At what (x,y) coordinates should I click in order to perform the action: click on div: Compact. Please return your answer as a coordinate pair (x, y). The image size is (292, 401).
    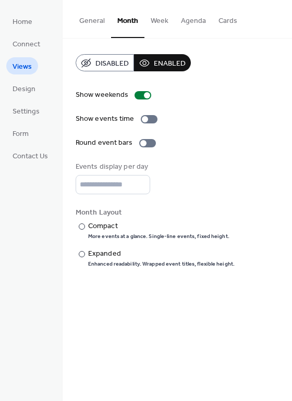
    Looking at the image, I should click on (157, 226).